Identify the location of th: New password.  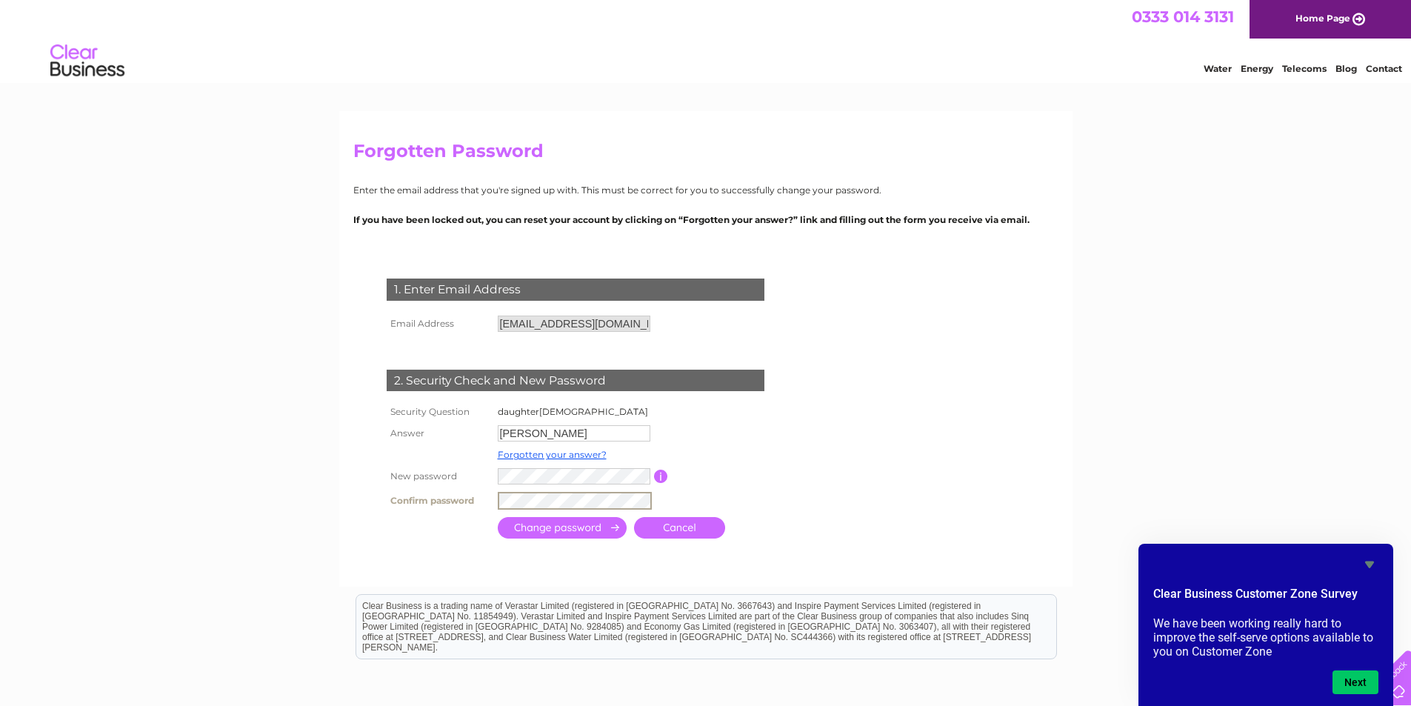
(438, 476).